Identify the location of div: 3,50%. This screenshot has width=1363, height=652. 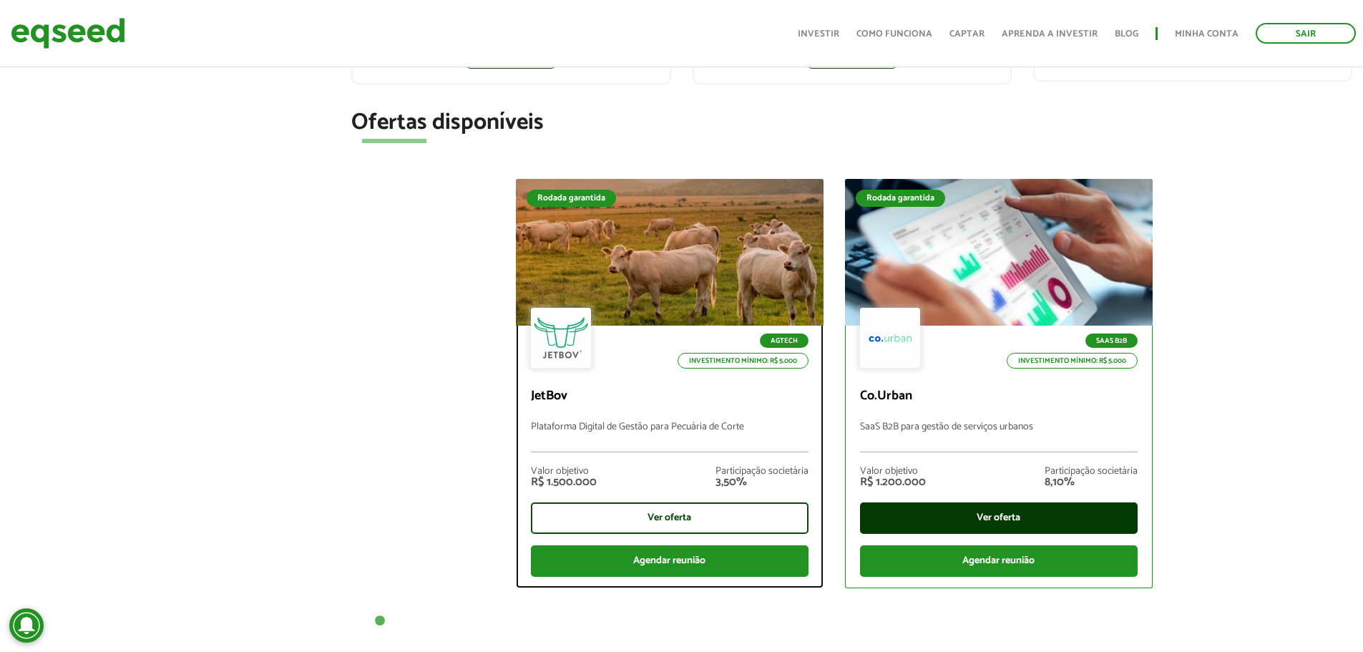
(762, 482).